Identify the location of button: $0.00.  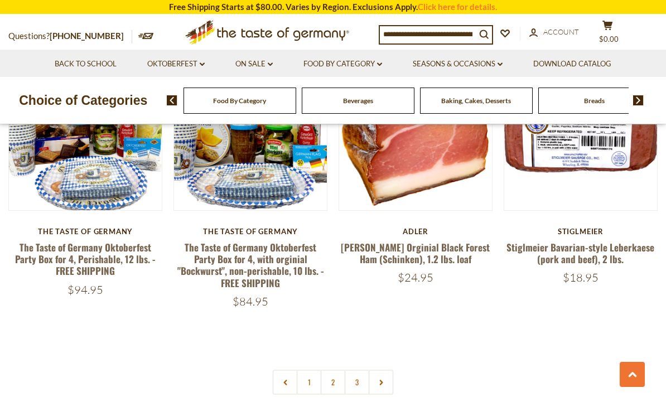
(607, 34).